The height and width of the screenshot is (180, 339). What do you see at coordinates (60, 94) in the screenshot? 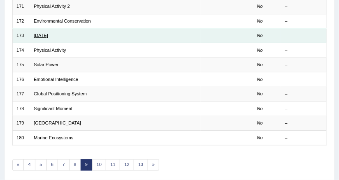
I see `a: Global Positioning System` at bounding box center [60, 94].